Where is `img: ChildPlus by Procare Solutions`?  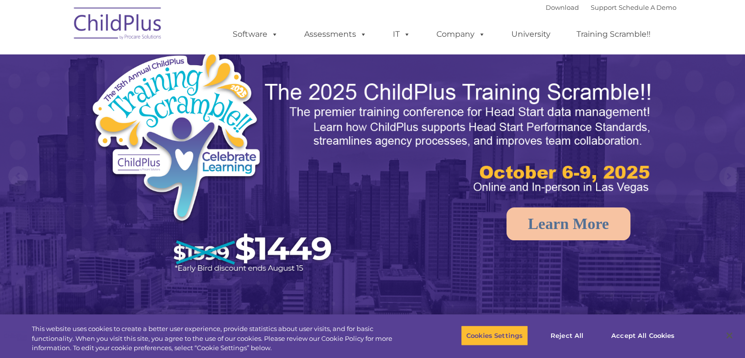 img: ChildPlus by Procare Solutions is located at coordinates (118, 25).